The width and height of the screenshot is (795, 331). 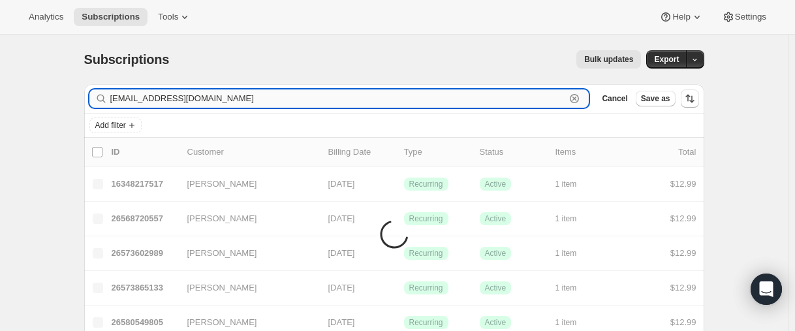 I want to click on span: Bulk updates, so click(x=608, y=59).